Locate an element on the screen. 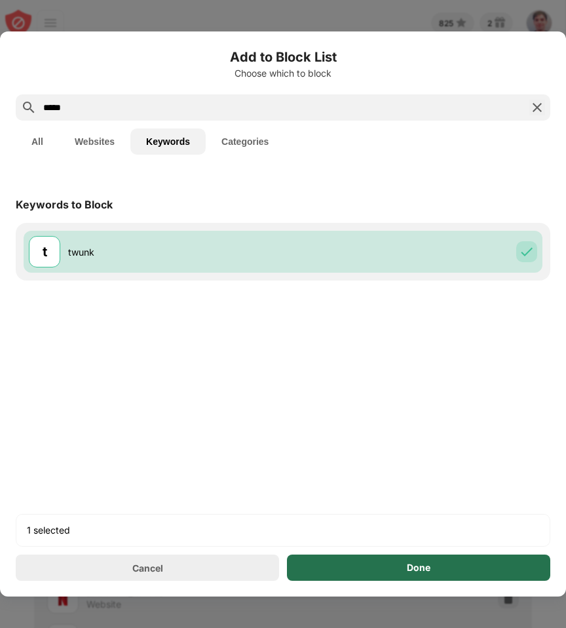  img: search.svg is located at coordinates (29, 107).